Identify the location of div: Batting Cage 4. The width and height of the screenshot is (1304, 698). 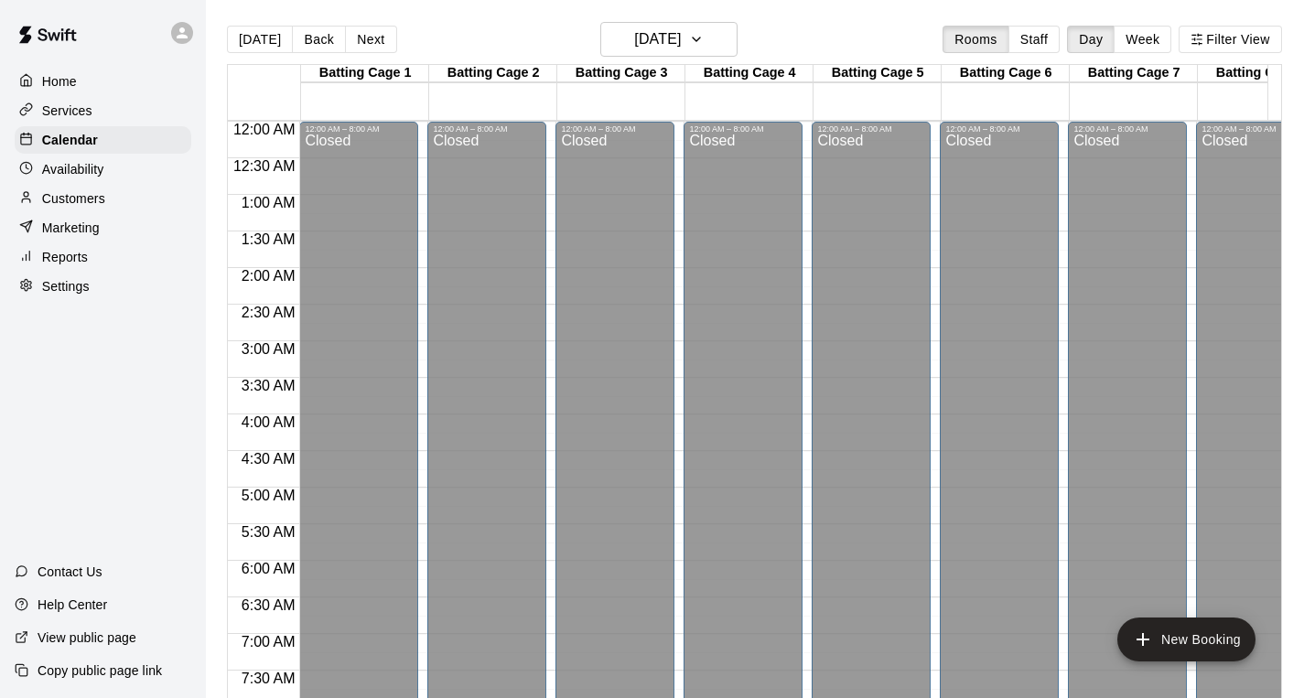
(749, 73).